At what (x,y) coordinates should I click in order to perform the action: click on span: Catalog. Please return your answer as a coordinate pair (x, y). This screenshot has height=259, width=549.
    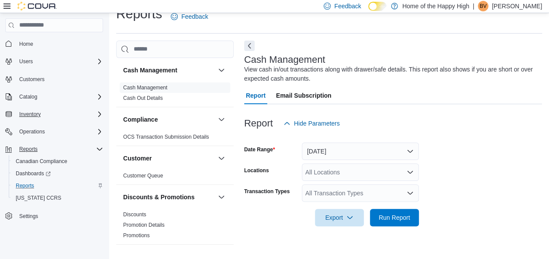
    Looking at the image, I should click on (28, 97).